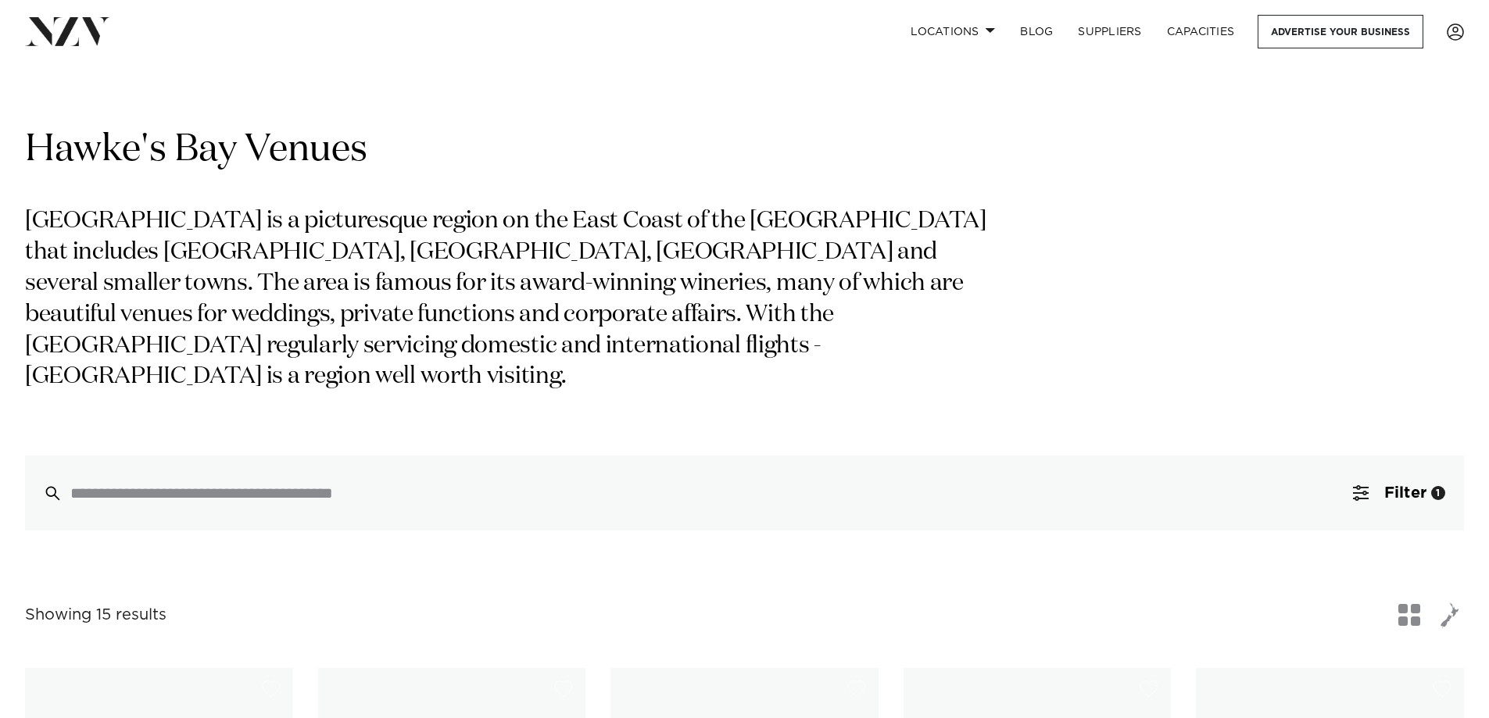  I want to click on div: Showing 15 results, so click(95, 615).